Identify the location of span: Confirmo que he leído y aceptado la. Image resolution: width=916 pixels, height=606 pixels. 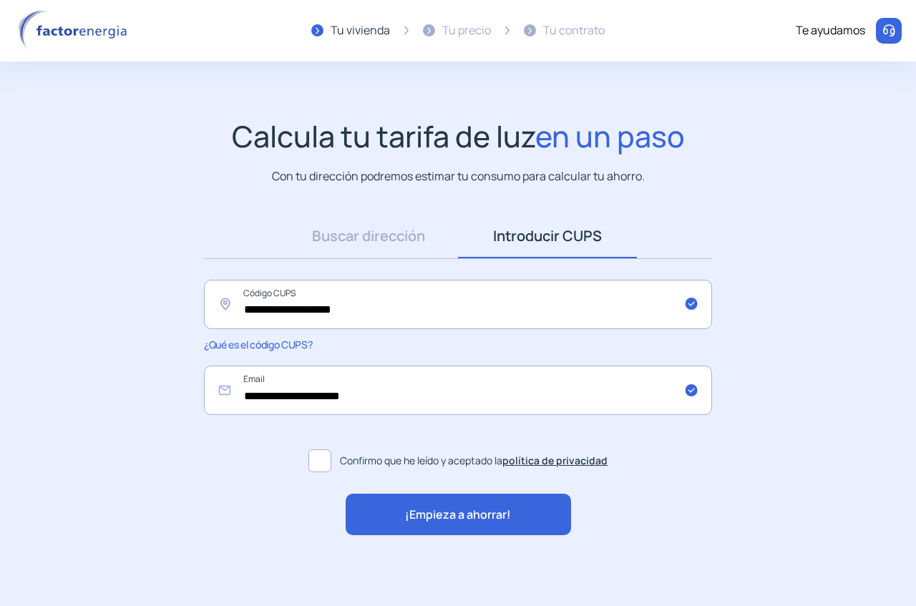
(474, 461).